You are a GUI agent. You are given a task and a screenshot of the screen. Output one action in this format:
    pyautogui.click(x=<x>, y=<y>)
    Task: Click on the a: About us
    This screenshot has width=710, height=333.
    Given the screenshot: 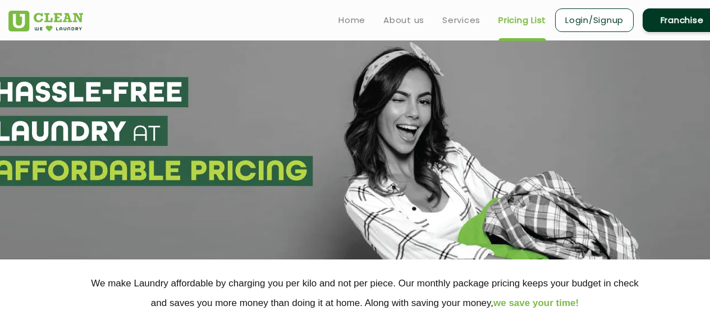 What is the action you would take?
    pyautogui.click(x=404, y=20)
    